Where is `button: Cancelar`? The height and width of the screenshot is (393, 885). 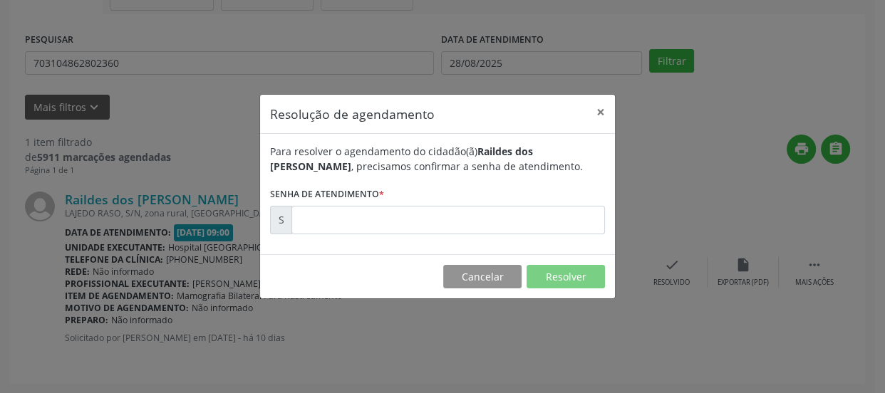
button: Cancelar is located at coordinates (482, 277).